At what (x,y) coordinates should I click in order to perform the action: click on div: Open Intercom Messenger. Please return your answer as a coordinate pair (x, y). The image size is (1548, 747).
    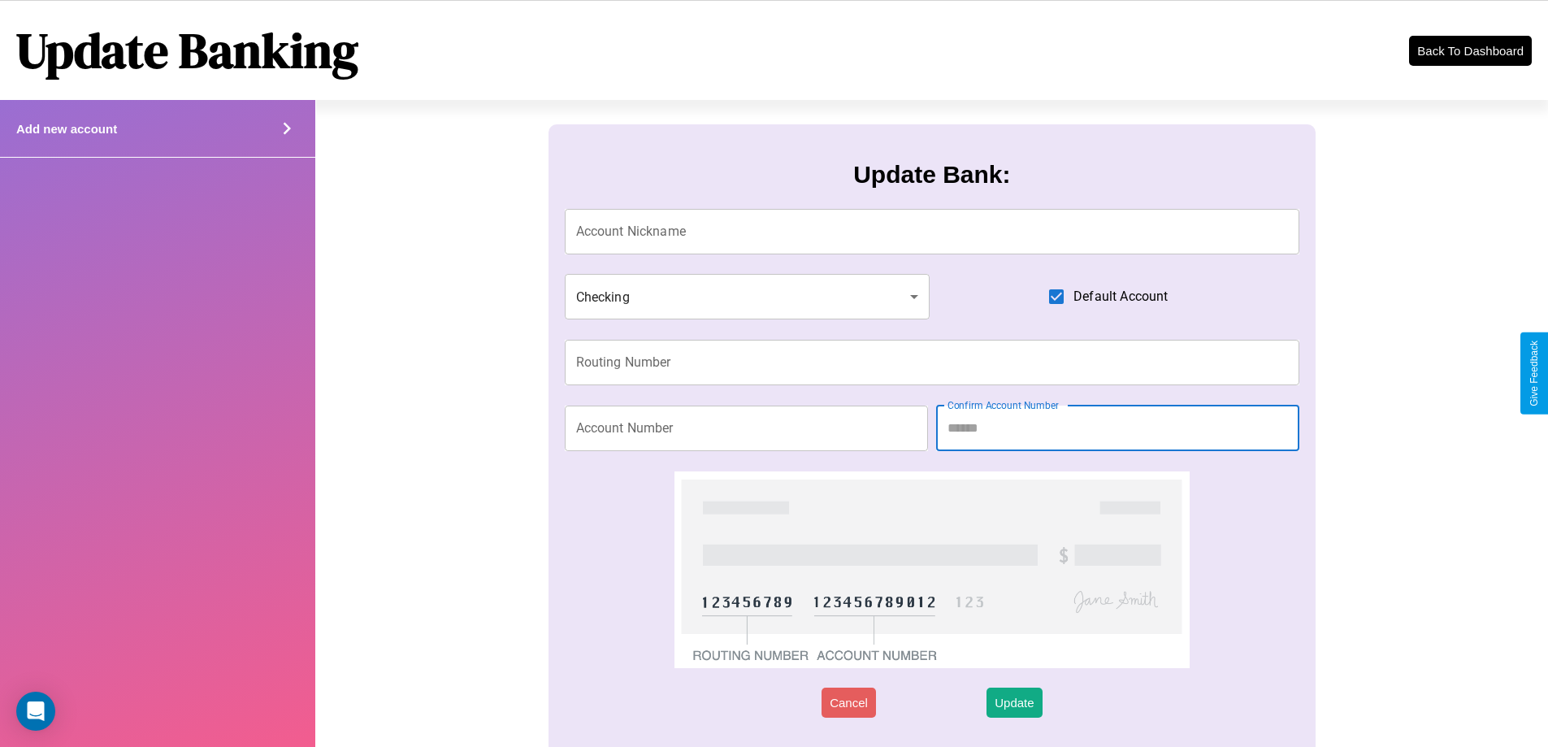
    Looking at the image, I should click on (36, 711).